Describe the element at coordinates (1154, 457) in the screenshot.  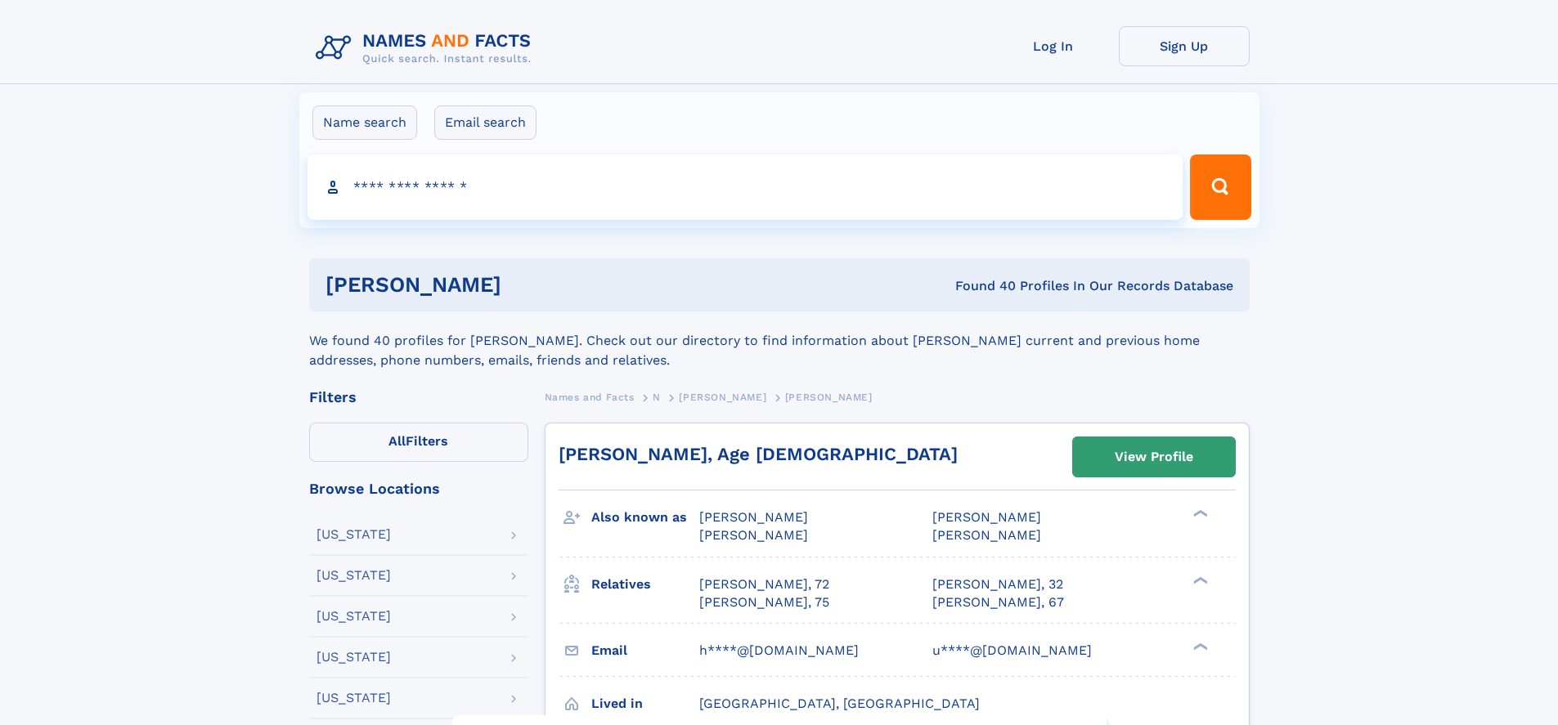
I see `div: View Profile` at that location.